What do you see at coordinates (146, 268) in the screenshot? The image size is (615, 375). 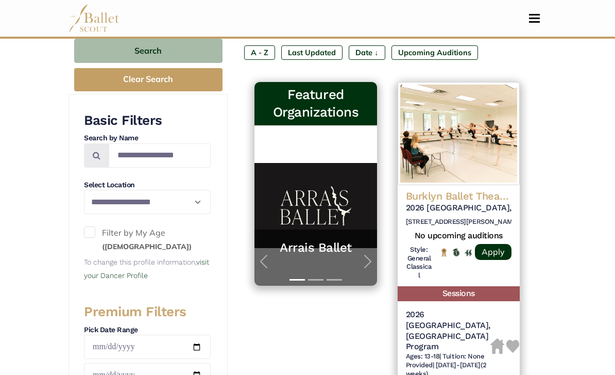 I see `small: To change this profile information,` at bounding box center [146, 268].